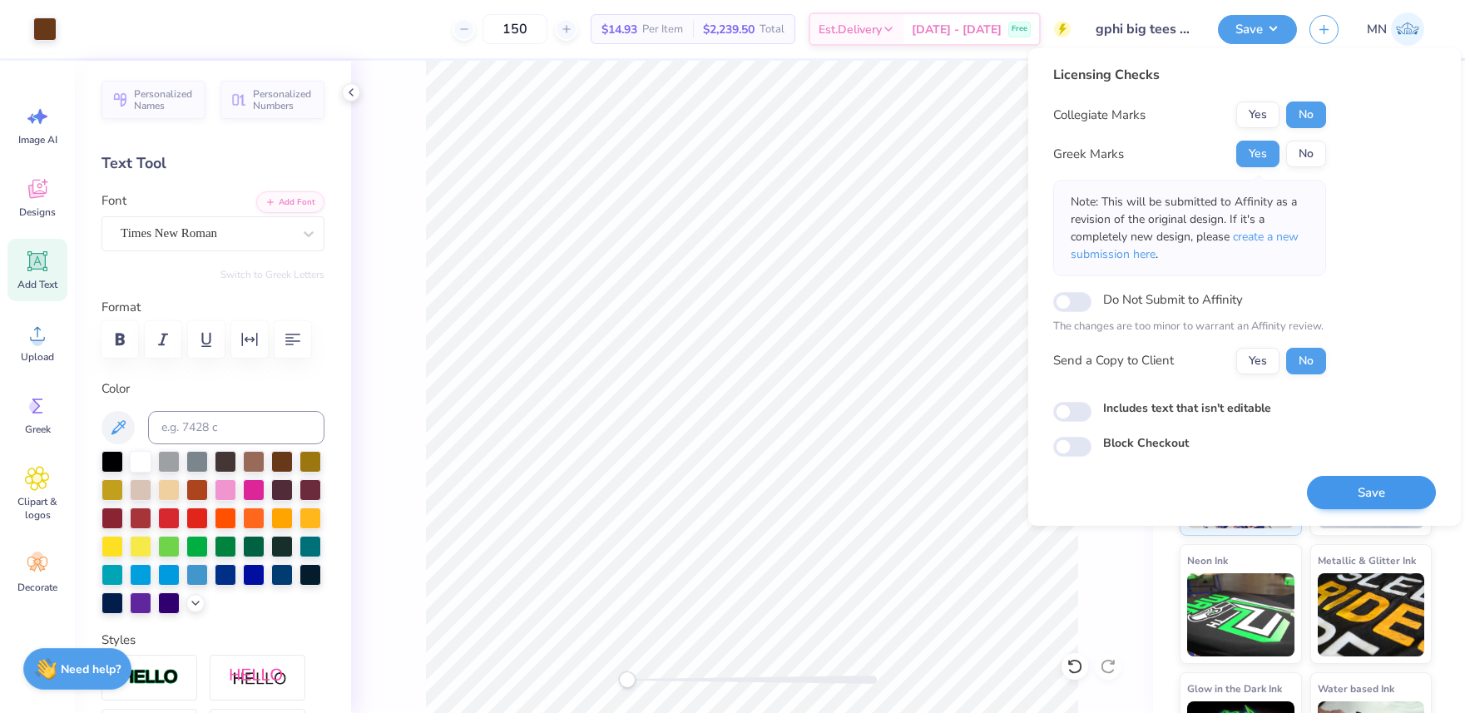 The image size is (1465, 713). Describe the element at coordinates (1145, 443) in the screenshot. I see `label: Block Checkout` at that location.